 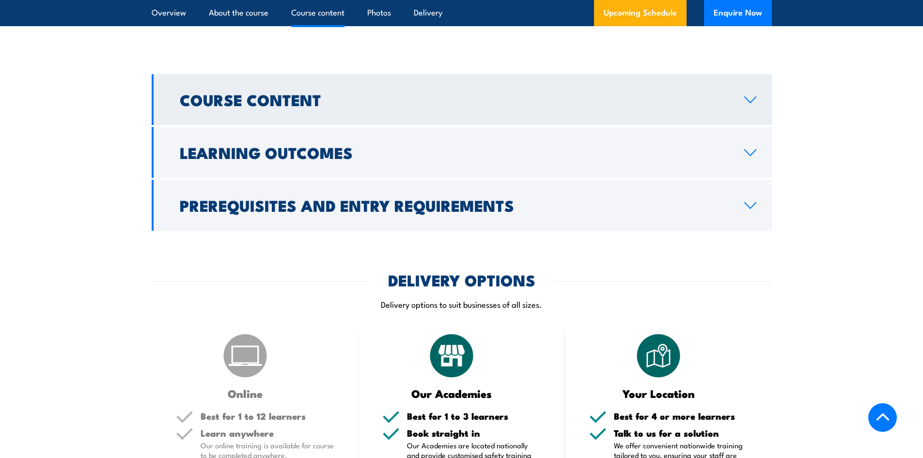 I want to click on h2: Course Content, so click(x=454, y=99).